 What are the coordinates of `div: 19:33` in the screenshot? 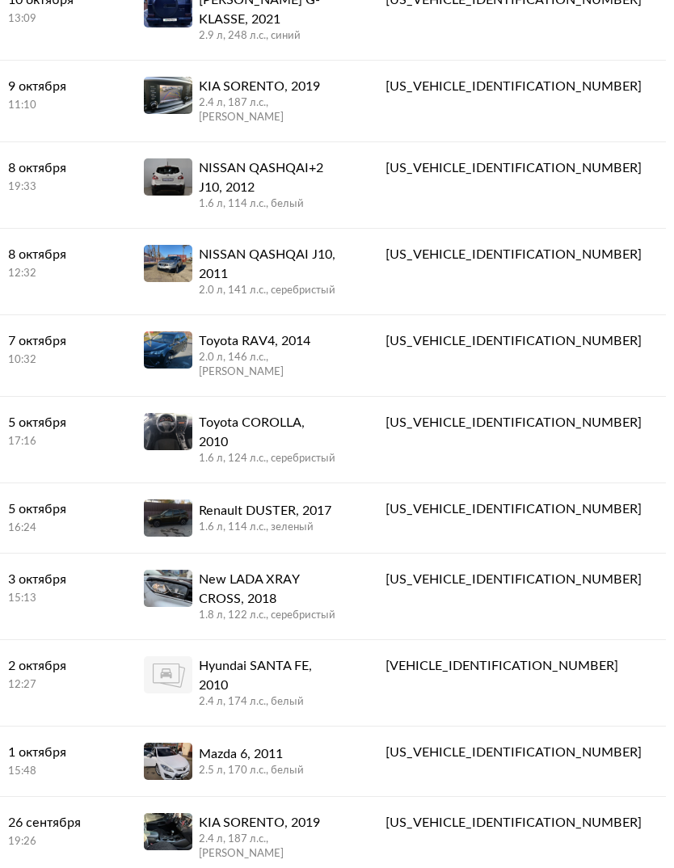 It's located at (52, 188).